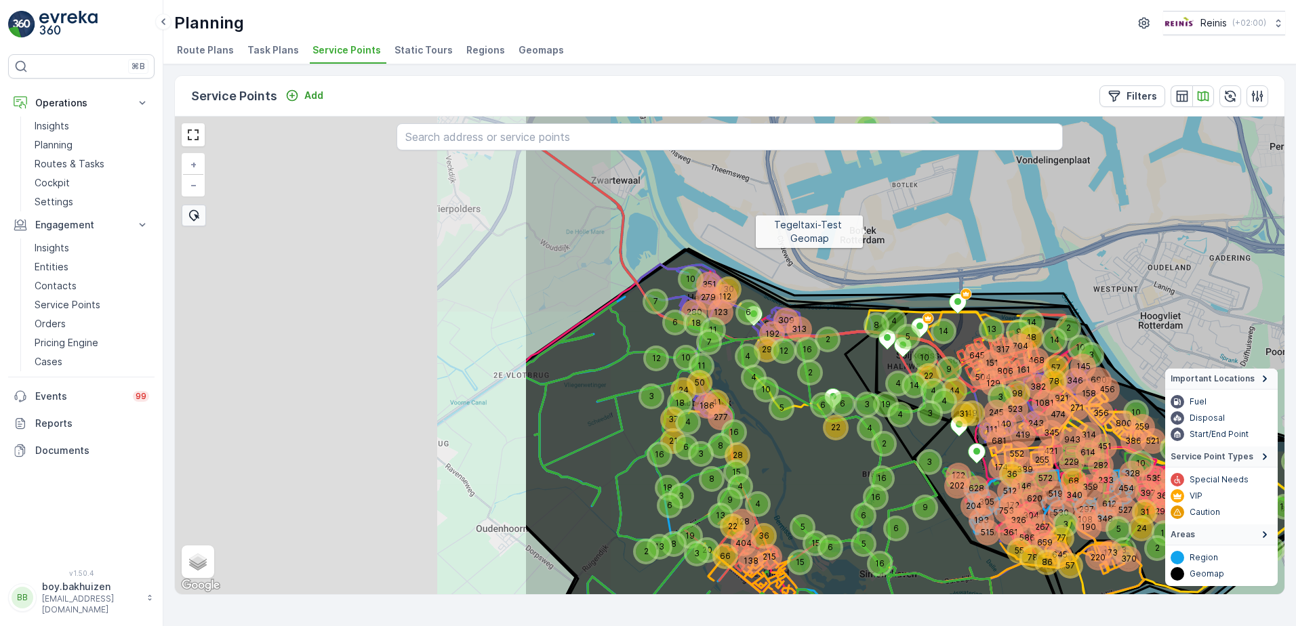  What do you see at coordinates (1077, 361) in the screenshot?
I see `div: 145` at bounding box center [1077, 361].